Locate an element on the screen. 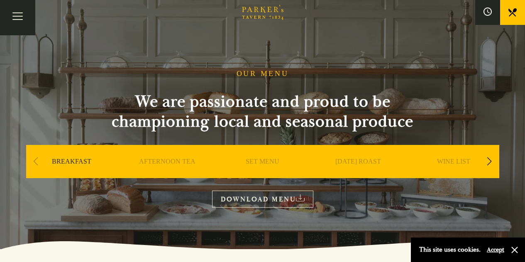 The width and height of the screenshot is (525, 262). button: Accept is located at coordinates (495, 249).